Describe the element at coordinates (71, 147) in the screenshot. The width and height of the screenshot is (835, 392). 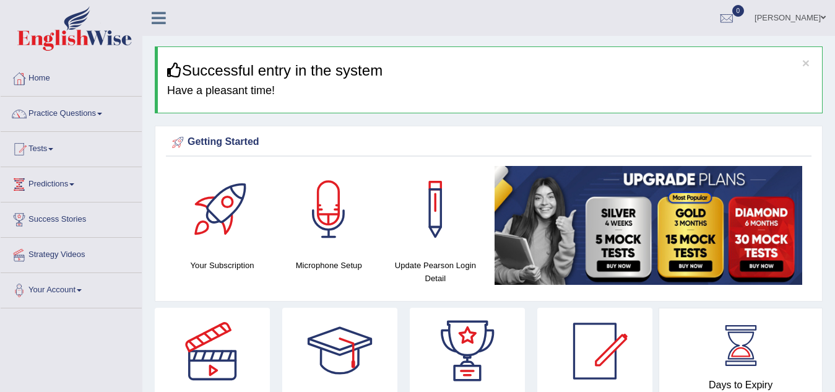
I see `a: Tests` at that location.